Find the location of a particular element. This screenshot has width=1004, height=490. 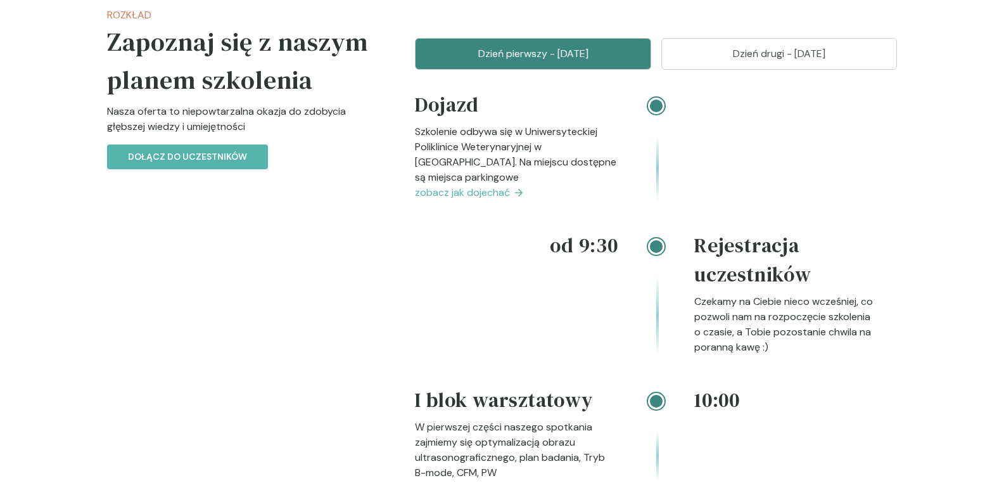

h5: Zapoznaj się z naszym planem szkolenia is located at coordinates (241, 61).